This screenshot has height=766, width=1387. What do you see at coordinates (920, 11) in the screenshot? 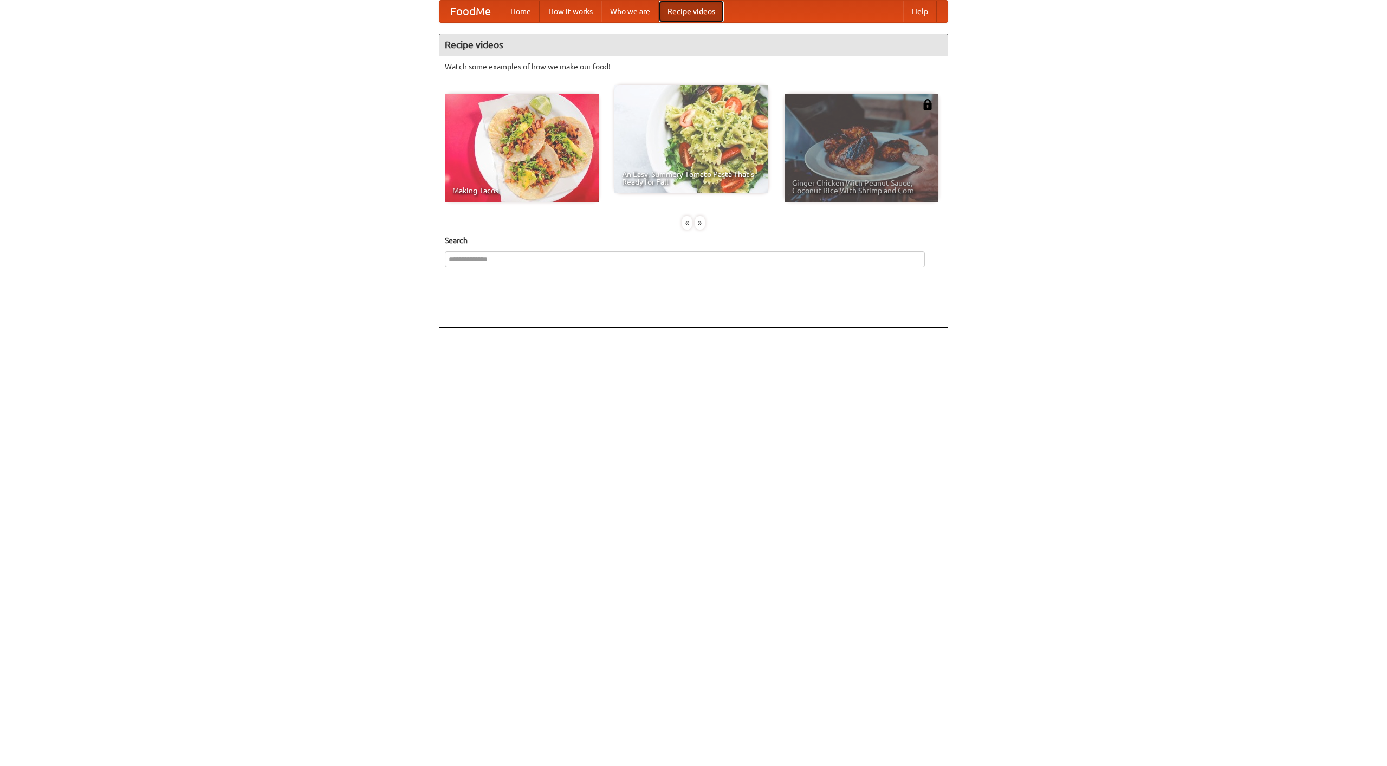
I see `a: Help` at bounding box center [920, 11].